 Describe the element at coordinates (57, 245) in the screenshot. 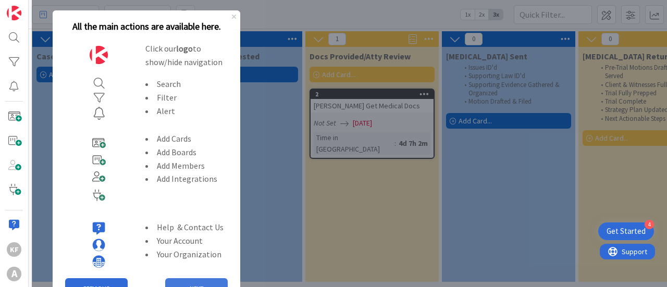

I see `img: Global Actions` at that location.